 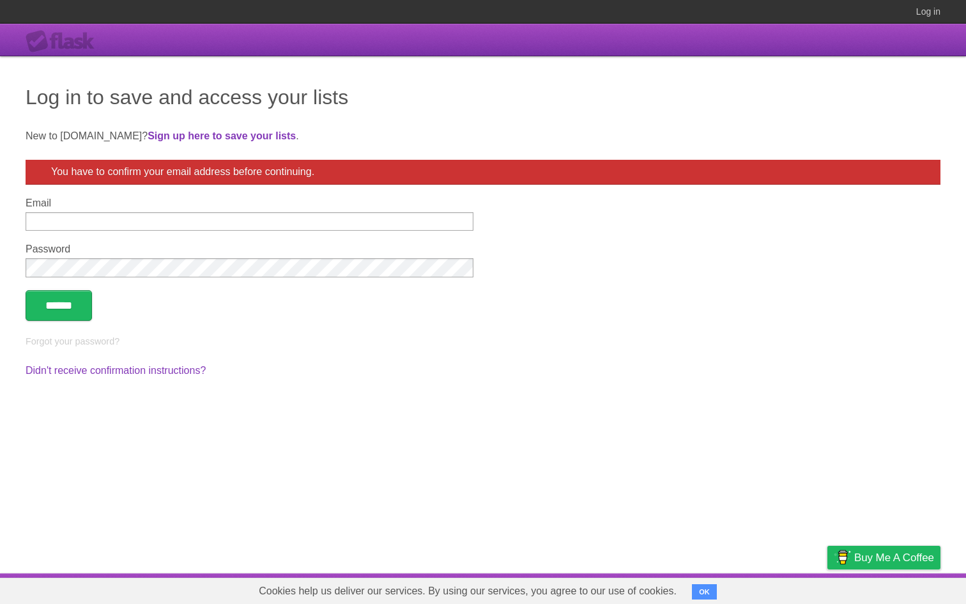 I want to click on h1: Log in to save and access your lists, so click(x=483, y=97).